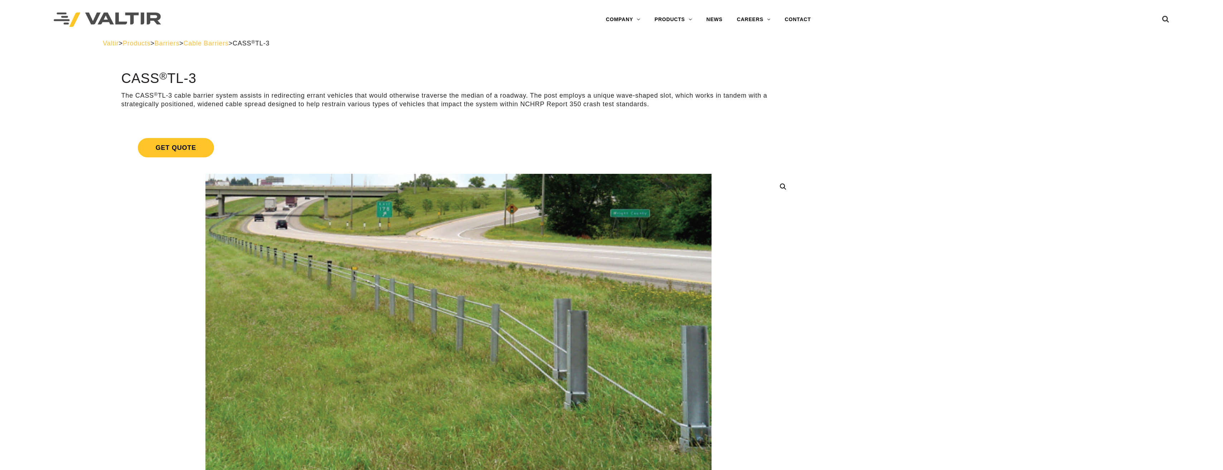 Image resolution: width=1223 pixels, height=470 pixels. I want to click on a: Products, so click(136, 43).